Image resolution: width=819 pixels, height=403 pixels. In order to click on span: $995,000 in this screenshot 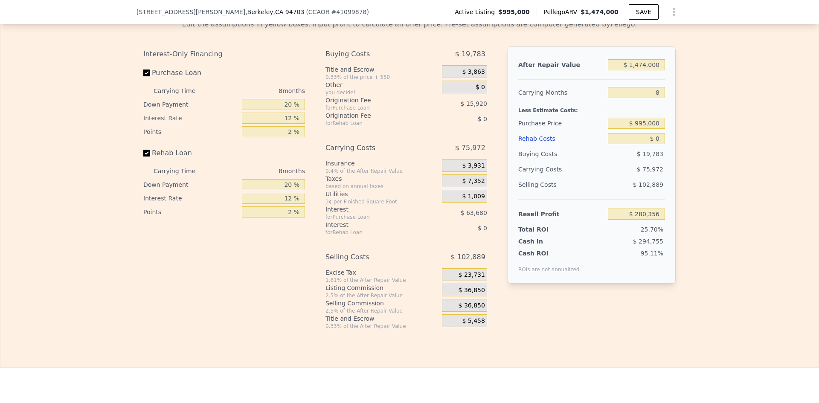, I will do `click(514, 12)`.